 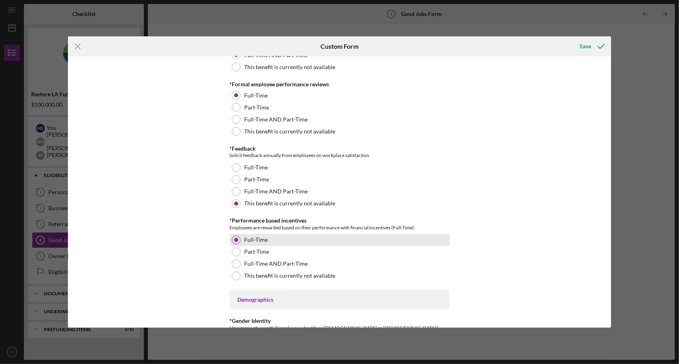 I want to click on div: Employees are rewarded based on their performance with financial incentives (Full-Time), so click(x=340, y=228).